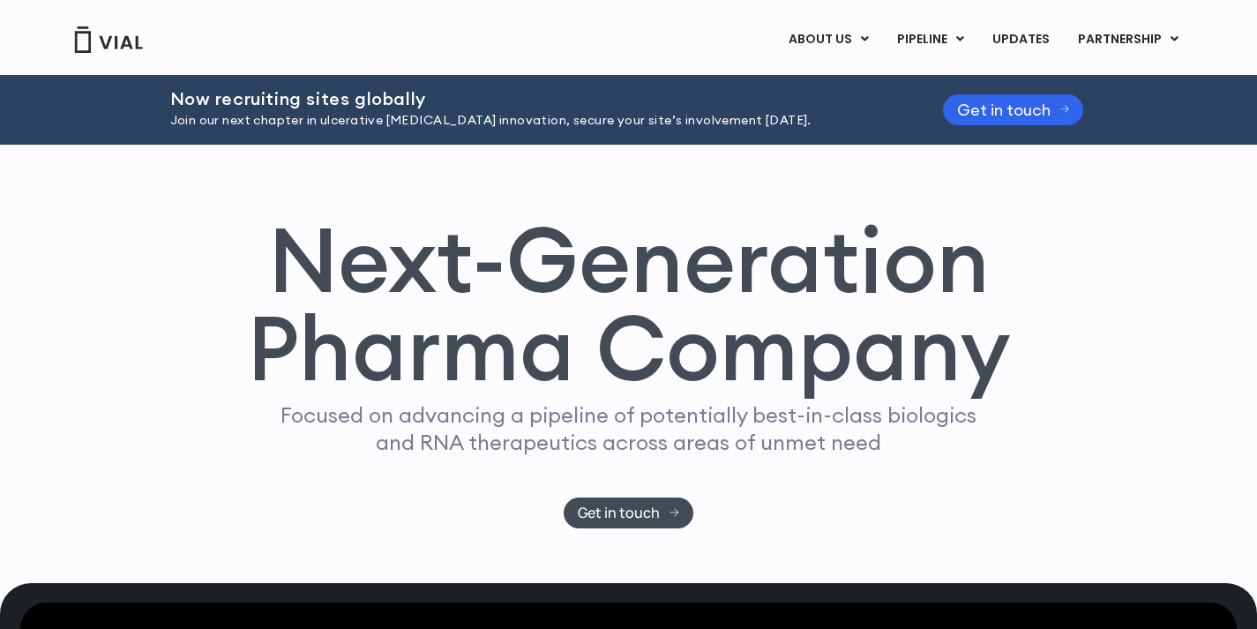 This screenshot has width=1257, height=629. What do you see at coordinates (828, 40) in the screenshot?
I see `a: ABOUT USMenu Toggle` at bounding box center [828, 40].